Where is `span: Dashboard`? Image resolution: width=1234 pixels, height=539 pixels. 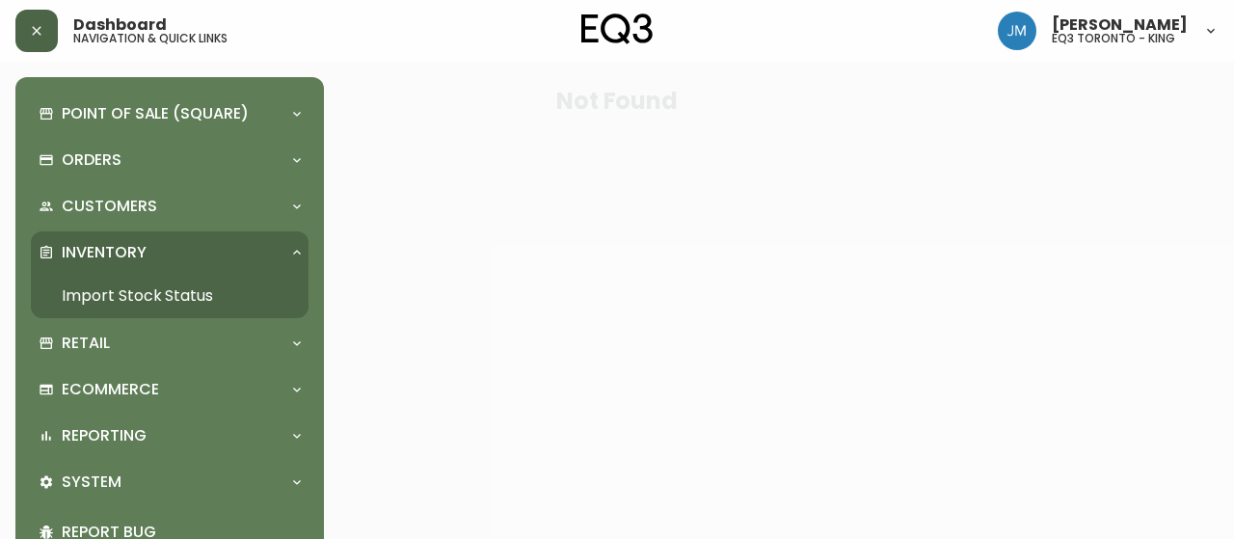 span: Dashboard is located at coordinates (120, 25).